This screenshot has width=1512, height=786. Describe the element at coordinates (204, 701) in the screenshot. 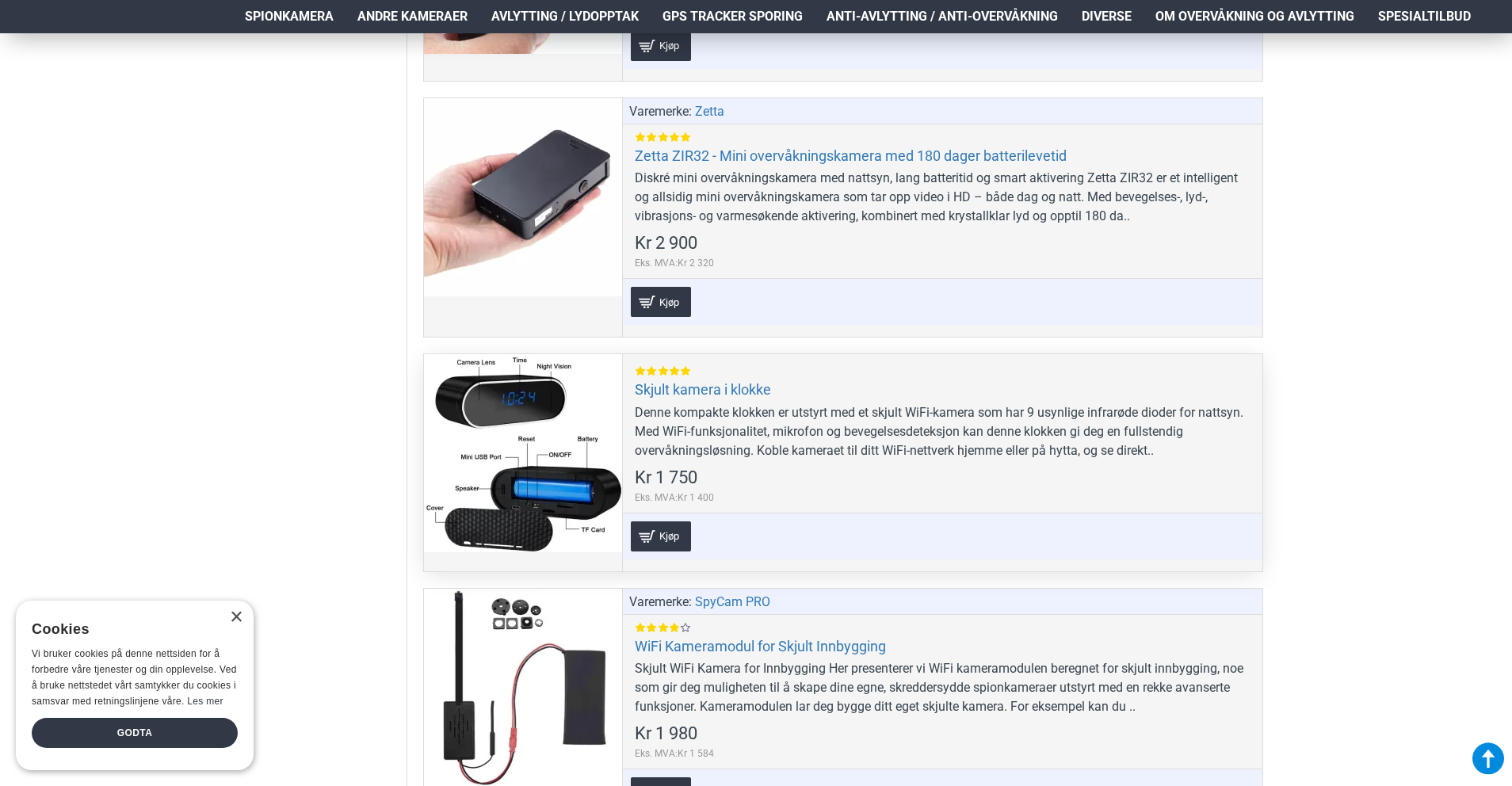

I see `a: Les mer, opens a new window` at that location.